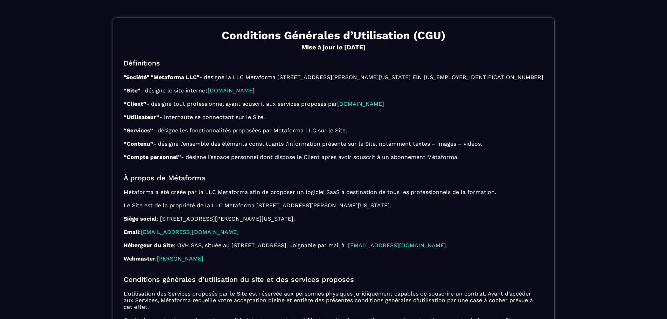  I want to click on b: “Utilisateur”, so click(142, 117).